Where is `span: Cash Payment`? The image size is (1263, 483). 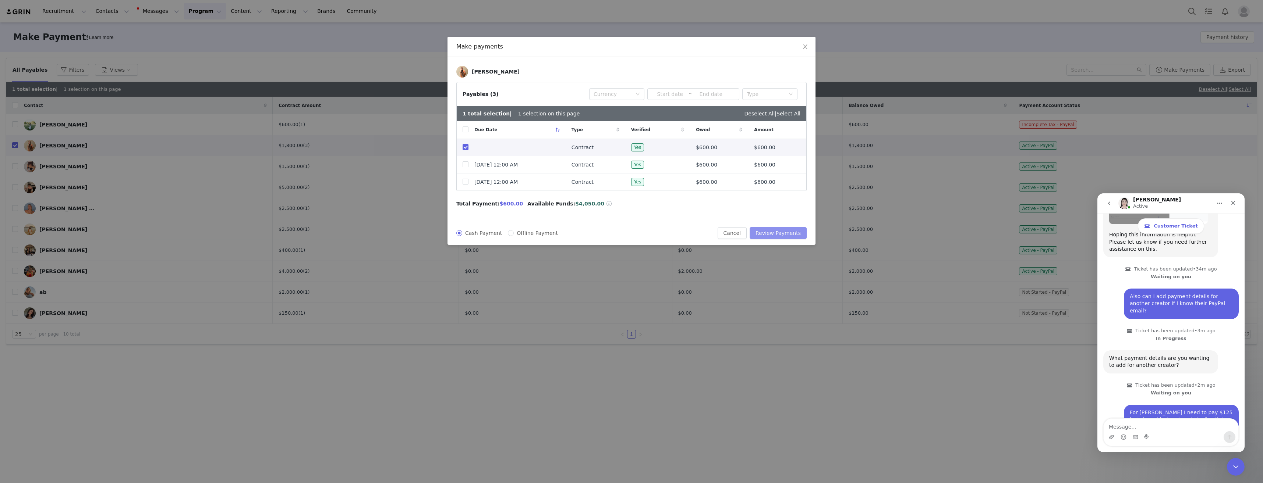
span: Cash Payment is located at coordinates (483, 233).